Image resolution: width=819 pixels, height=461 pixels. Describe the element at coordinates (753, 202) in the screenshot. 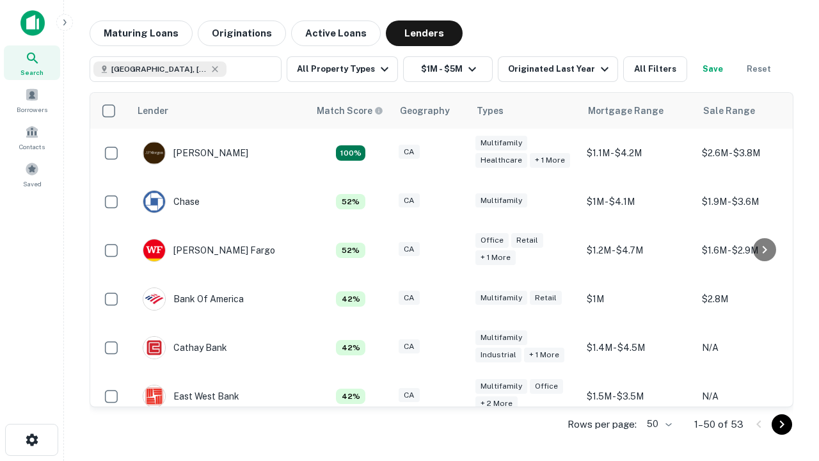

I see `td: $1.9M - $3.6M` at that location.